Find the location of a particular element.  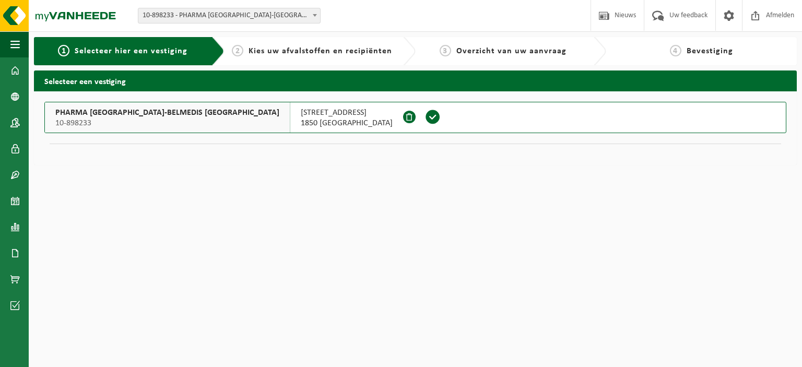

span: 1 is located at coordinates (64, 51).